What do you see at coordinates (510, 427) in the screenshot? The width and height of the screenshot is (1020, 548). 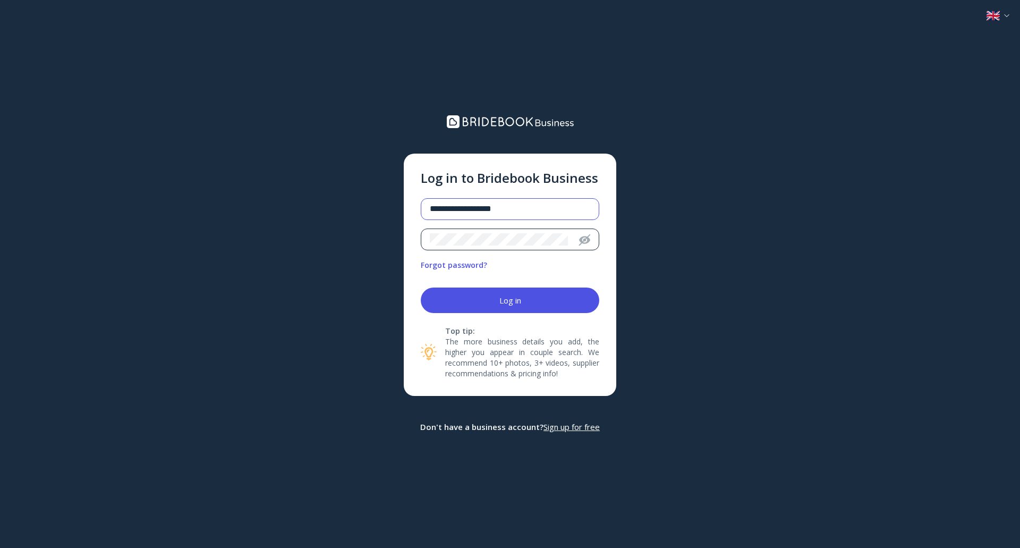 I see `div: Don't have a business account?` at bounding box center [510, 427].